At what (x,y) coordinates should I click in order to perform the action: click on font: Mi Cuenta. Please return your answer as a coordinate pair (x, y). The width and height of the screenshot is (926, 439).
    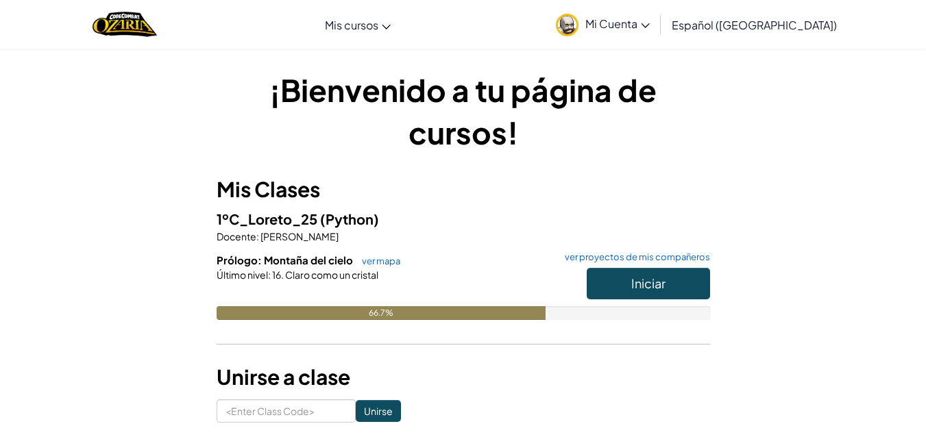
    Looking at the image, I should click on (611, 23).